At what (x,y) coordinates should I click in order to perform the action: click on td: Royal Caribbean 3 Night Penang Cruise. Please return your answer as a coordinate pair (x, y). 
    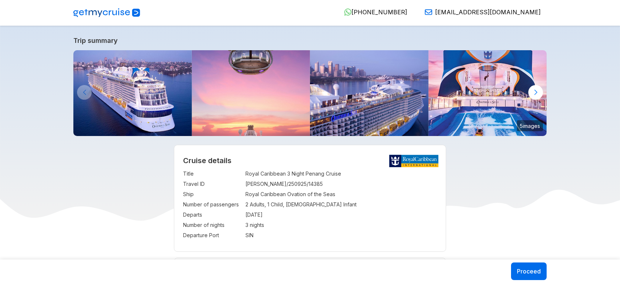
    Looking at the image, I should click on (341, 174).